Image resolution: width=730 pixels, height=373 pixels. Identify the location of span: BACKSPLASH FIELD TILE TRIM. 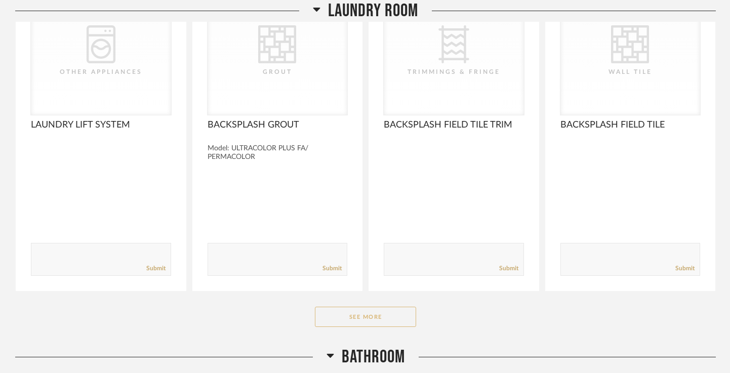
(454, 125).